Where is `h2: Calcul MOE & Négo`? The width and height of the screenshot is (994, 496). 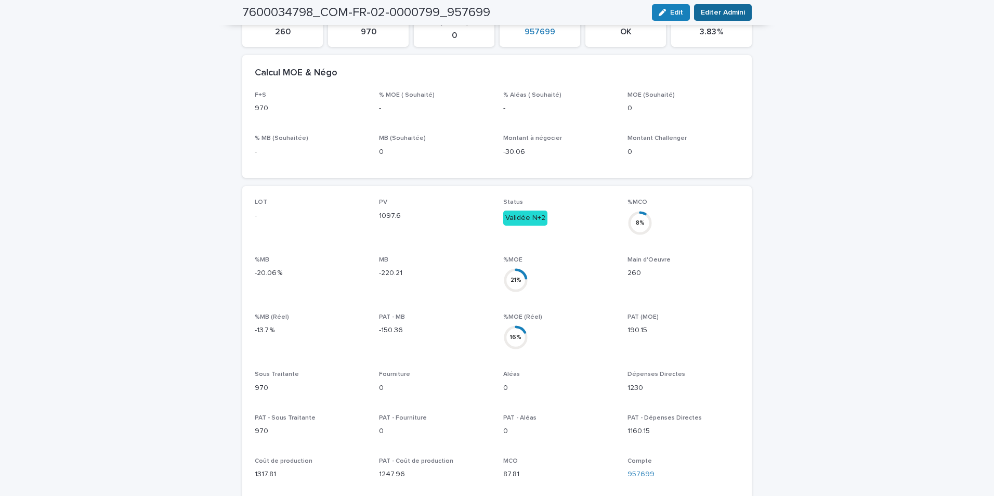
h2: Calcul MOE & Négo is located at coordinates (296, 73).